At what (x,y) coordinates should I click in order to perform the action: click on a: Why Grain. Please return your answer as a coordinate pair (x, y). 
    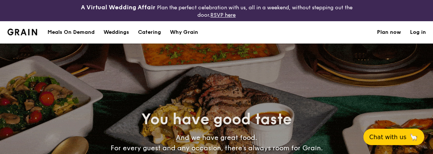
    Looking at the image, I should click on (184, 32).